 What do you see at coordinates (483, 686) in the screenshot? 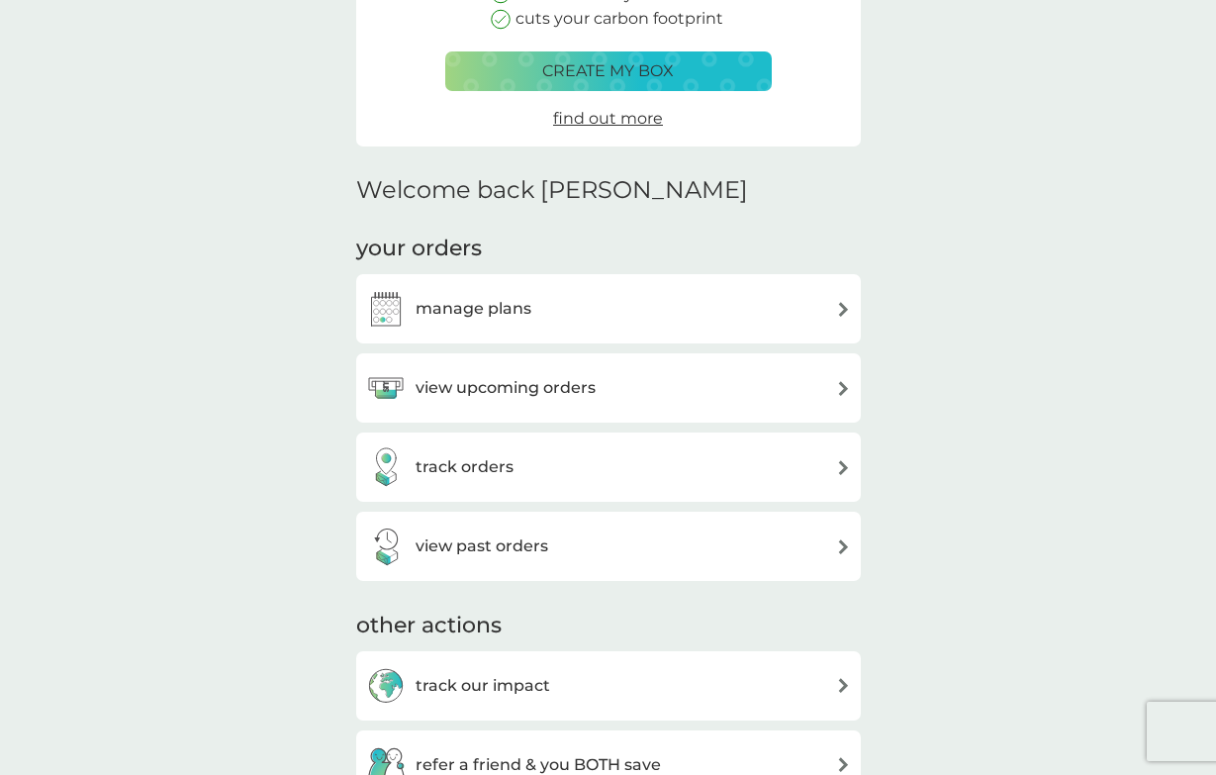
I see `h3: track our impact` at bounding box center [483, 686].